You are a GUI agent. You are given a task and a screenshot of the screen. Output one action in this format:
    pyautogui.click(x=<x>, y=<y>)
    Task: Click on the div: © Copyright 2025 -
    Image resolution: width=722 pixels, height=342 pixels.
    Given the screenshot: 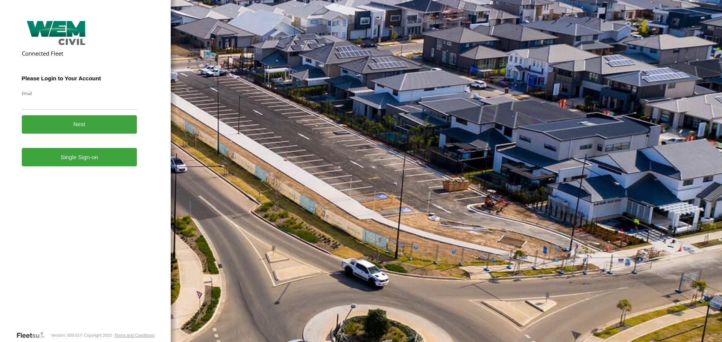 What is the action you would take?
    pyautogui.click(x=117, y=336)
    